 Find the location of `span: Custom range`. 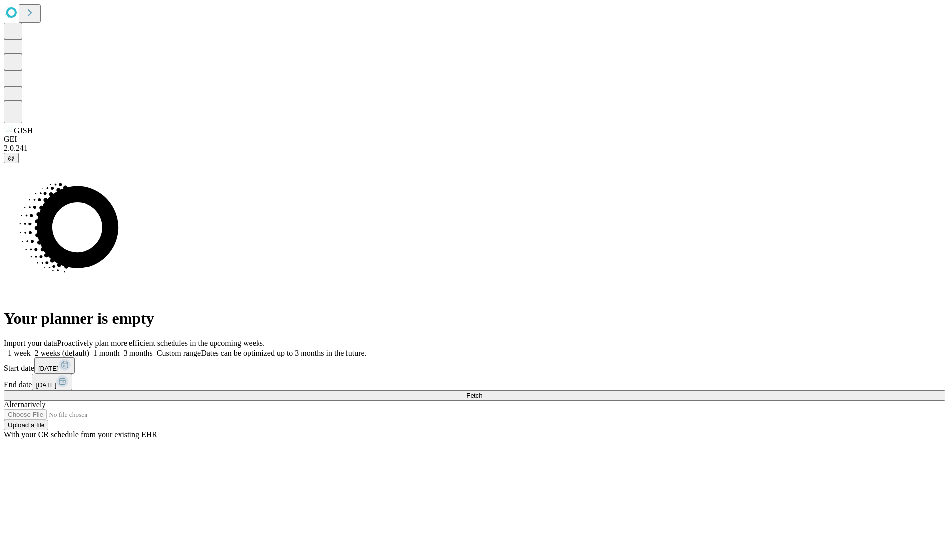

span: Custom range is located at coordinates (178, 353).